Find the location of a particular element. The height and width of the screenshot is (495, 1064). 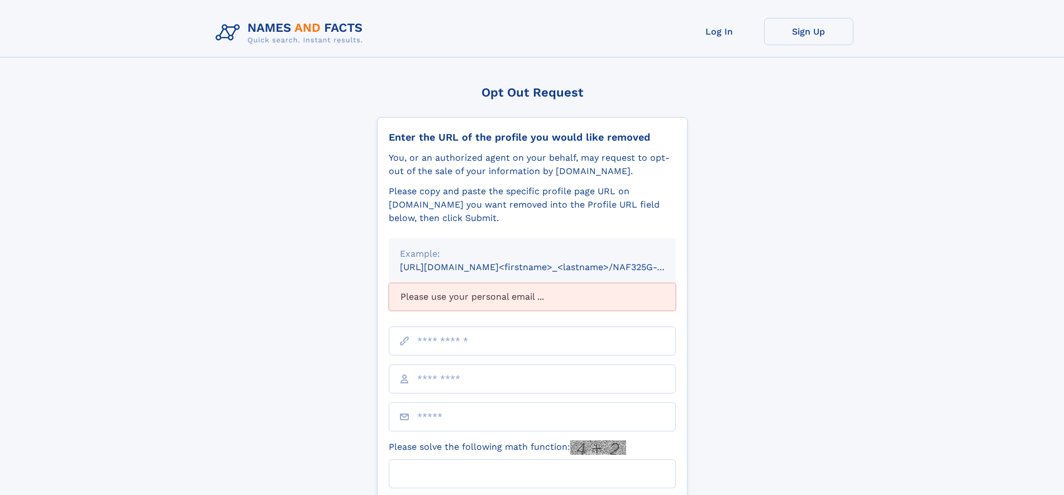

a: Sign Up is located at coordinates (809, 31).